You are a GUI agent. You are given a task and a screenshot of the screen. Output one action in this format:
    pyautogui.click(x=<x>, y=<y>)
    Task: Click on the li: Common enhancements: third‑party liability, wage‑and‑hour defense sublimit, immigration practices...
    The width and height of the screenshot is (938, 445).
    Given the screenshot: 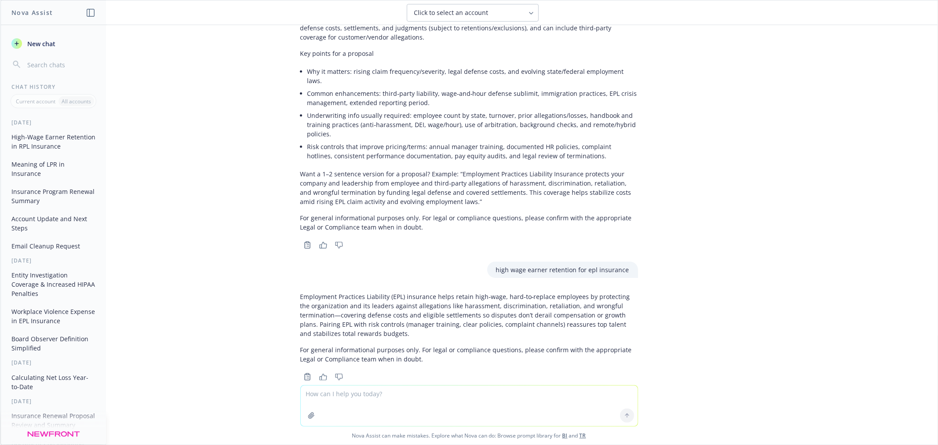 What is the action you would take?
    pyautogui.click(x=473, y=98)
    